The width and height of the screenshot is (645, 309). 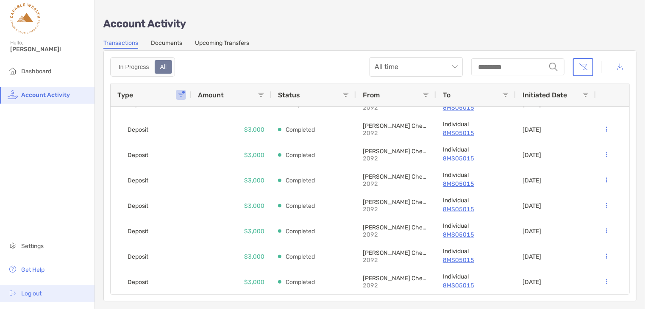 I want to click on span: Initiated Date, so click(x=545, y=95).